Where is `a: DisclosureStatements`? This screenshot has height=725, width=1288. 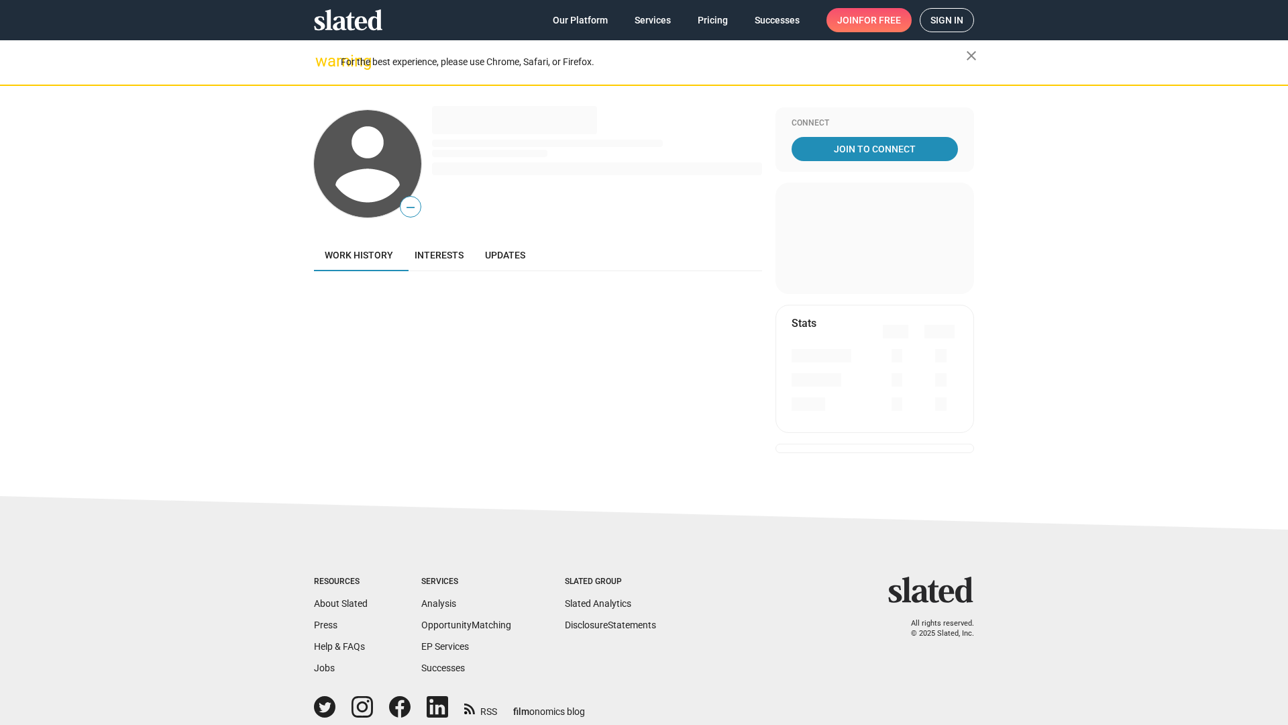
a: DisclosureStatements is located at coordinates (611, 625).